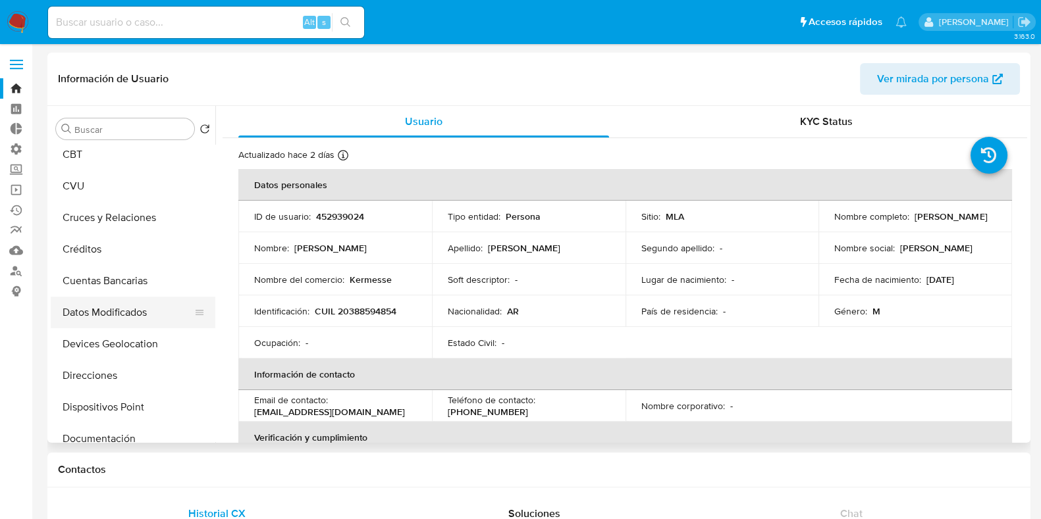 The width and height of the screenshot is (1041, 519). Describe the element at coordinates (472, 343) in the screenshot. I see `p: Estado Civil :` at that location.